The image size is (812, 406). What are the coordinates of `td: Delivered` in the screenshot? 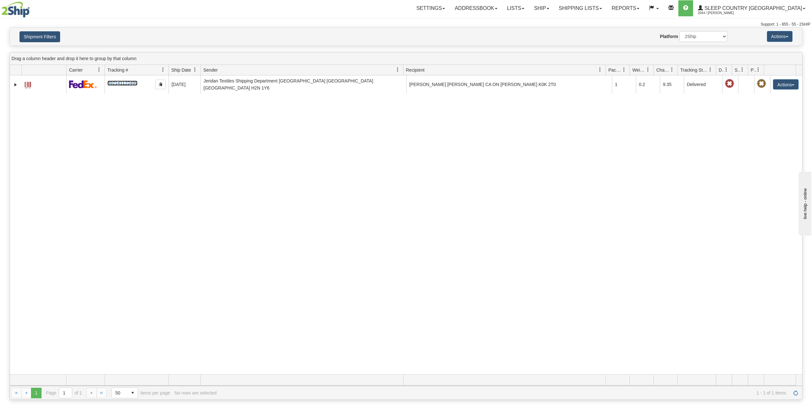 It's located at (703, 84).